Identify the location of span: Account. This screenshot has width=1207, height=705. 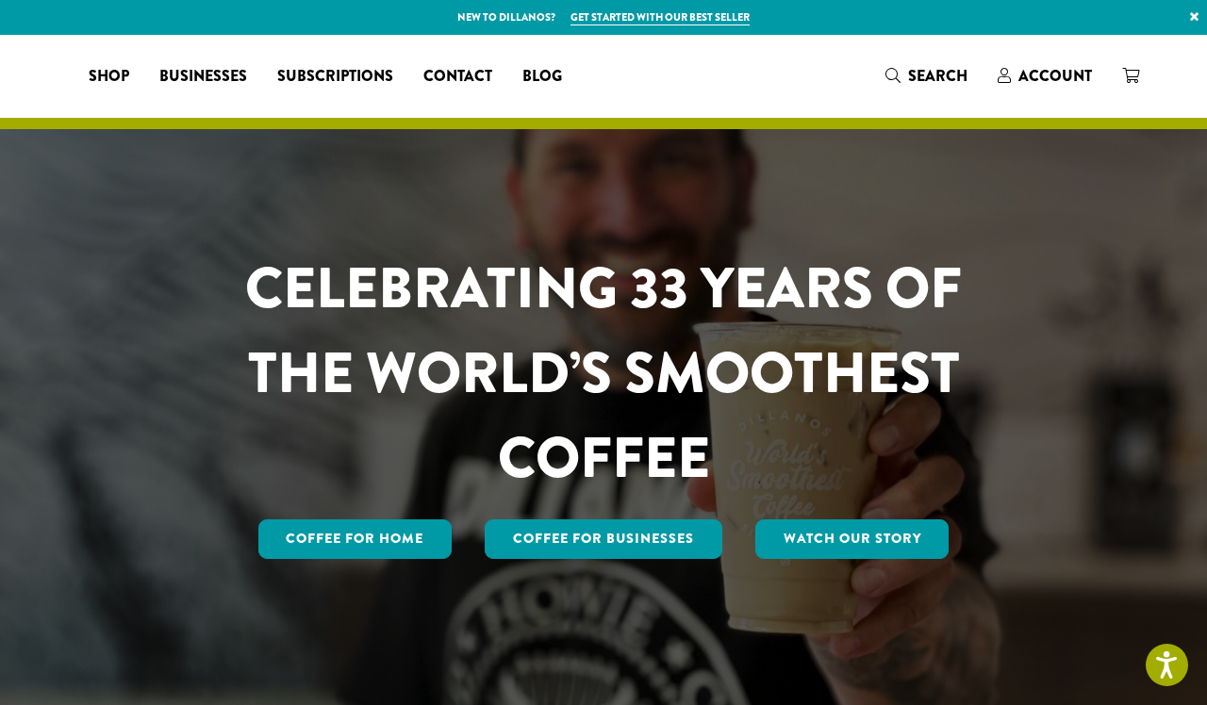
(1055, 75).